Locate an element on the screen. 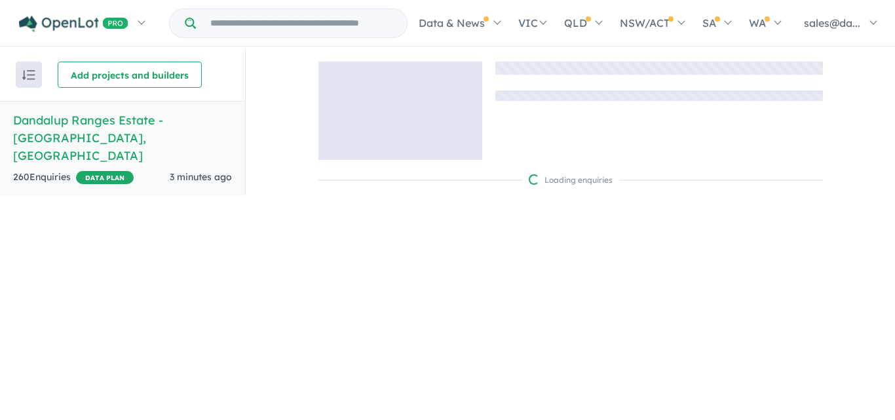 The image size is (895, 420). div: 260 Enquir ies is located at coordinates (73, 178).